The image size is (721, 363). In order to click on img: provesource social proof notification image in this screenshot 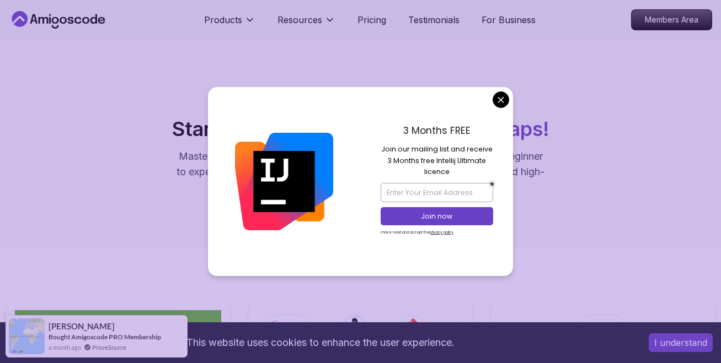, I will do `click(26, 336)`.